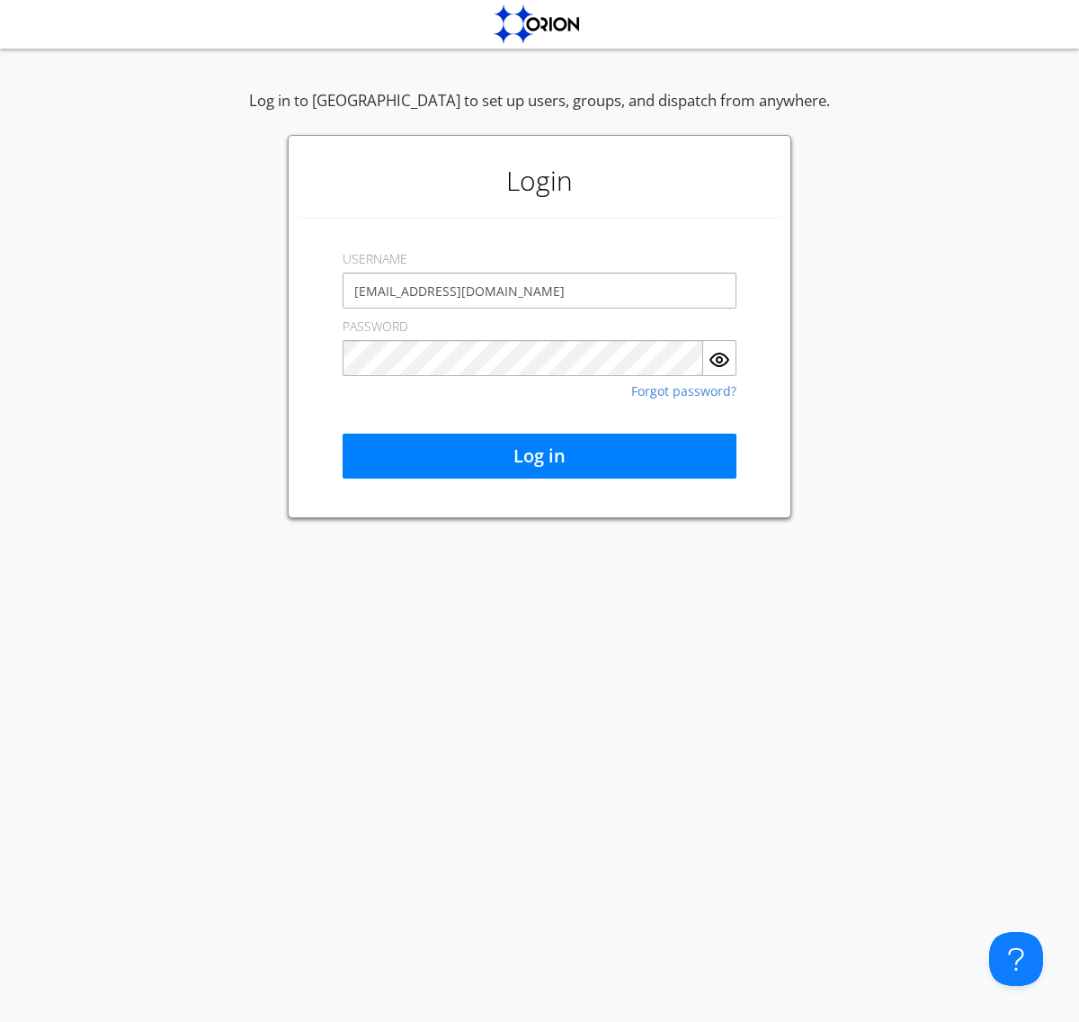  Describe the element at coordinates (720, 358) in the screenshot. I see `button: Show Password` at that location.